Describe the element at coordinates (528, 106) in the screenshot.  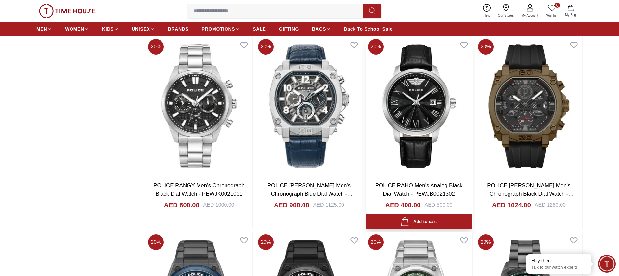
I see `a: POLICE NORWOOD Men's Chronograph Black Dial Watch - PEWGQ0040003` at that location.